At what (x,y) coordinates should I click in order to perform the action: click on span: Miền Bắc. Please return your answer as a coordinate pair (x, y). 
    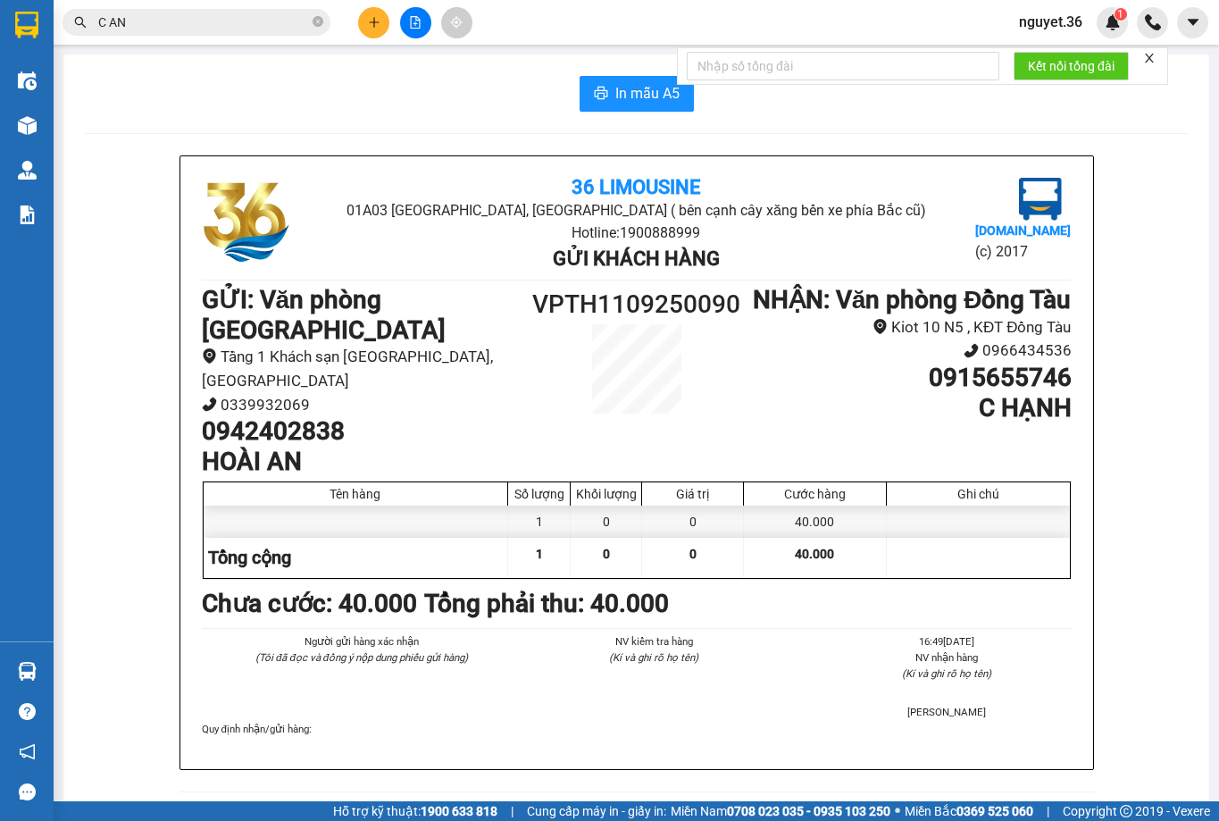
    Looking at the image, I should click on (969, 811).